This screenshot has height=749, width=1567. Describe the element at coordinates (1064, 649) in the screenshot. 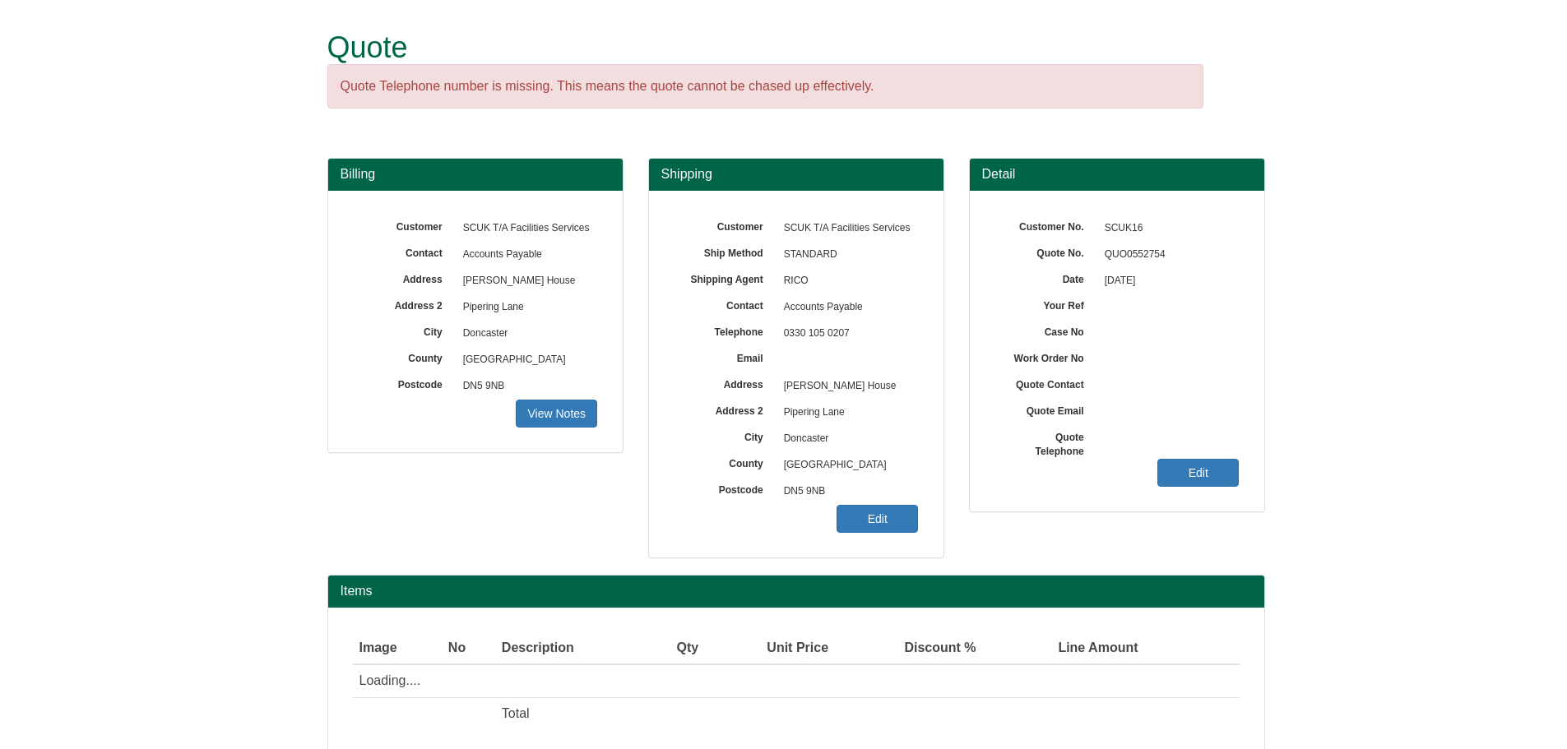

I see `th: Line Amount` at that location.